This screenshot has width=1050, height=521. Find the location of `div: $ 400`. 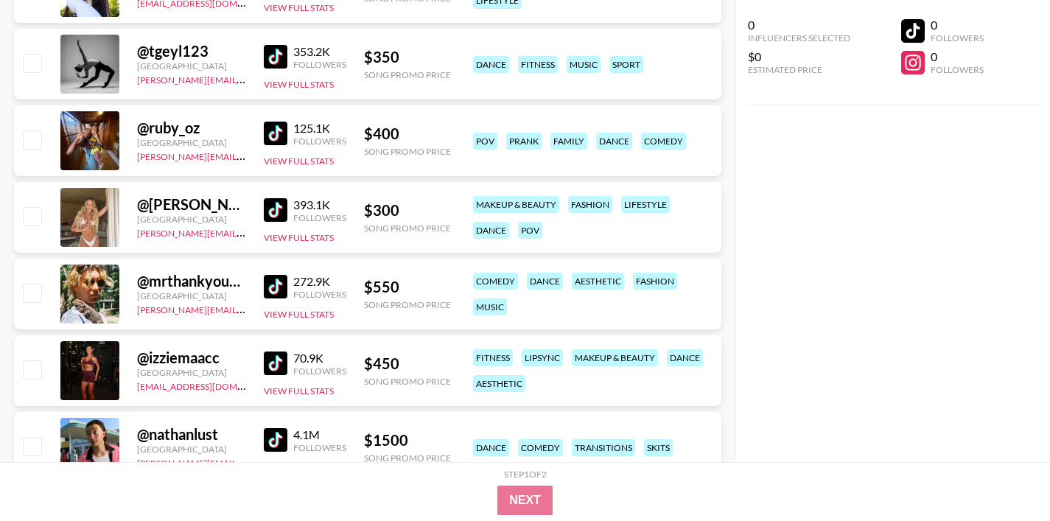

div: $ 400 is located at coordinates (408, 133).